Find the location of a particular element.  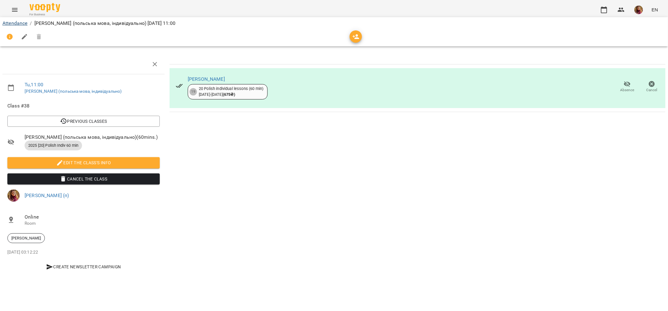

b: ( 675 ₴ ) is located at coordinates (229, 94).